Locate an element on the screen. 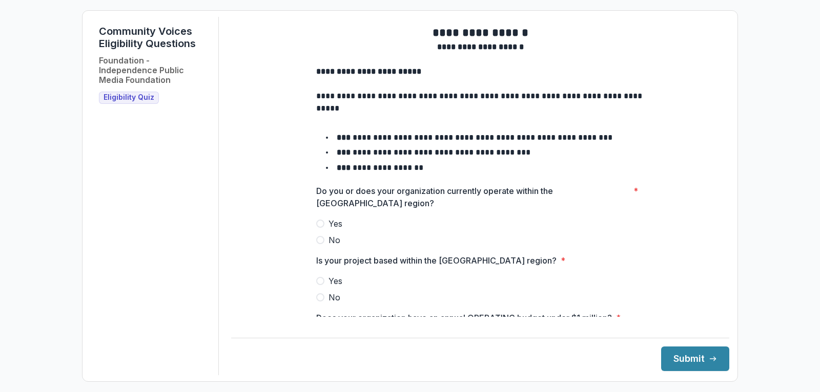  h1: Community Voices Eligibility Questions is located at coordinates (154, 37).